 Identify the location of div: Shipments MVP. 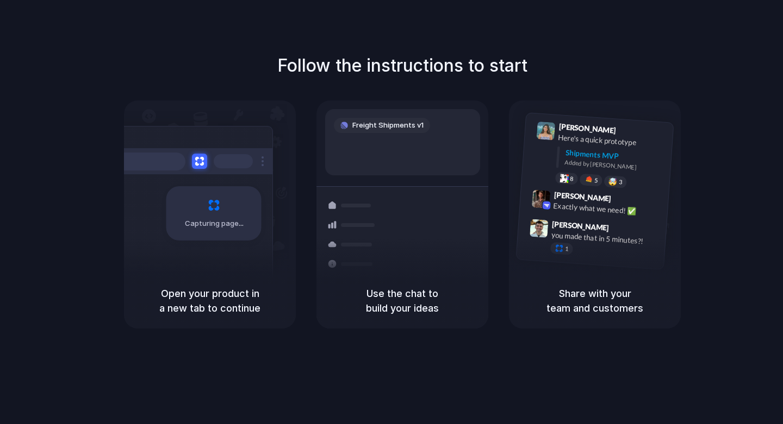
(615, 156).